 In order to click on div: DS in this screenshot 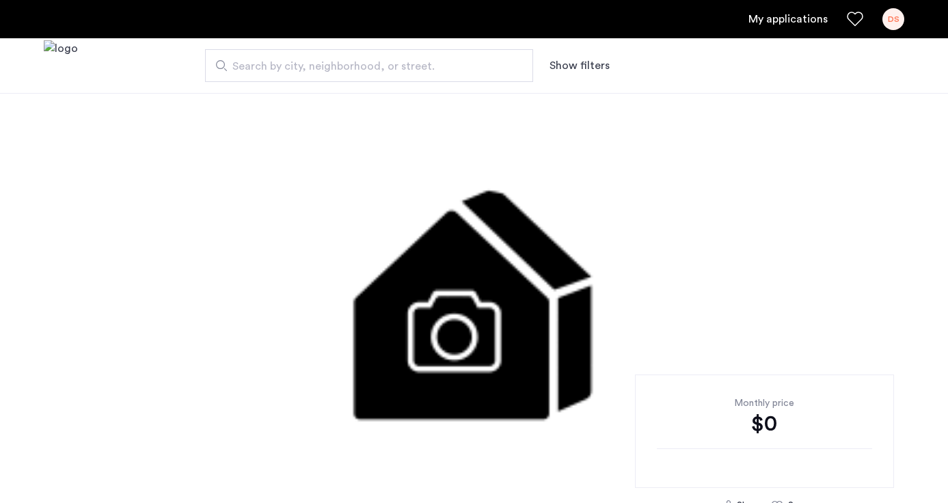, I will do `click(893, 19)`.